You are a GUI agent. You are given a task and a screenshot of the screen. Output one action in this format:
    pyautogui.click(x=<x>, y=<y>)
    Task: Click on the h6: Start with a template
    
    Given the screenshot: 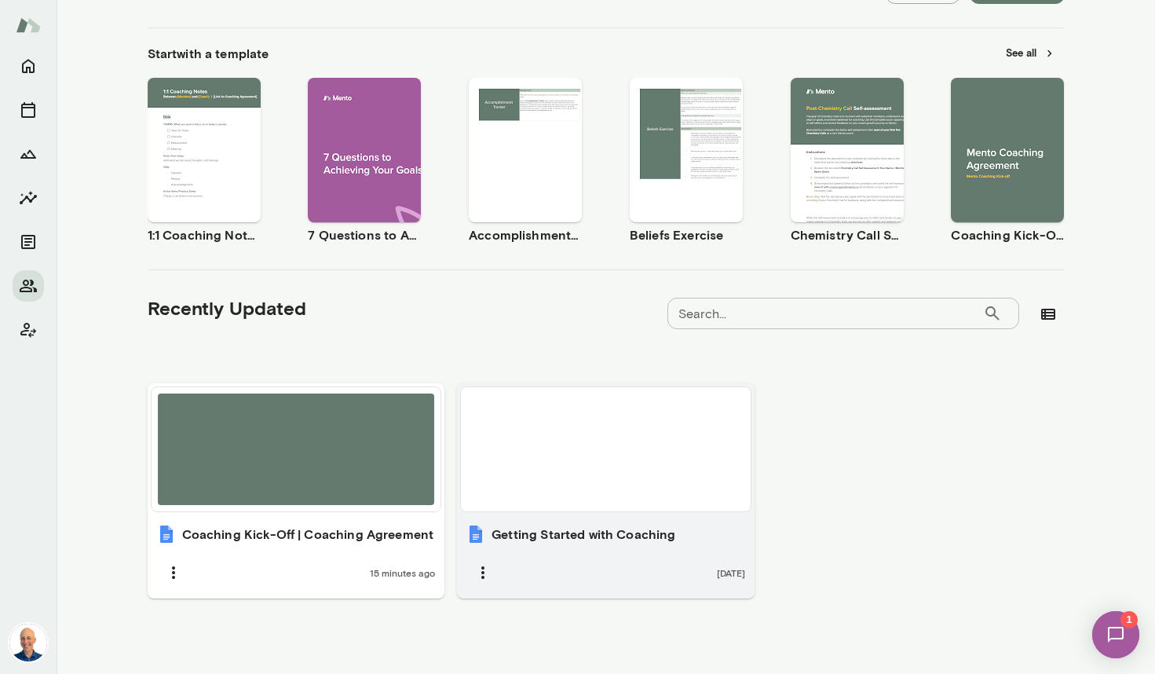 What is the action you would take?
    pyautogui.click(x=208, y=53)
    